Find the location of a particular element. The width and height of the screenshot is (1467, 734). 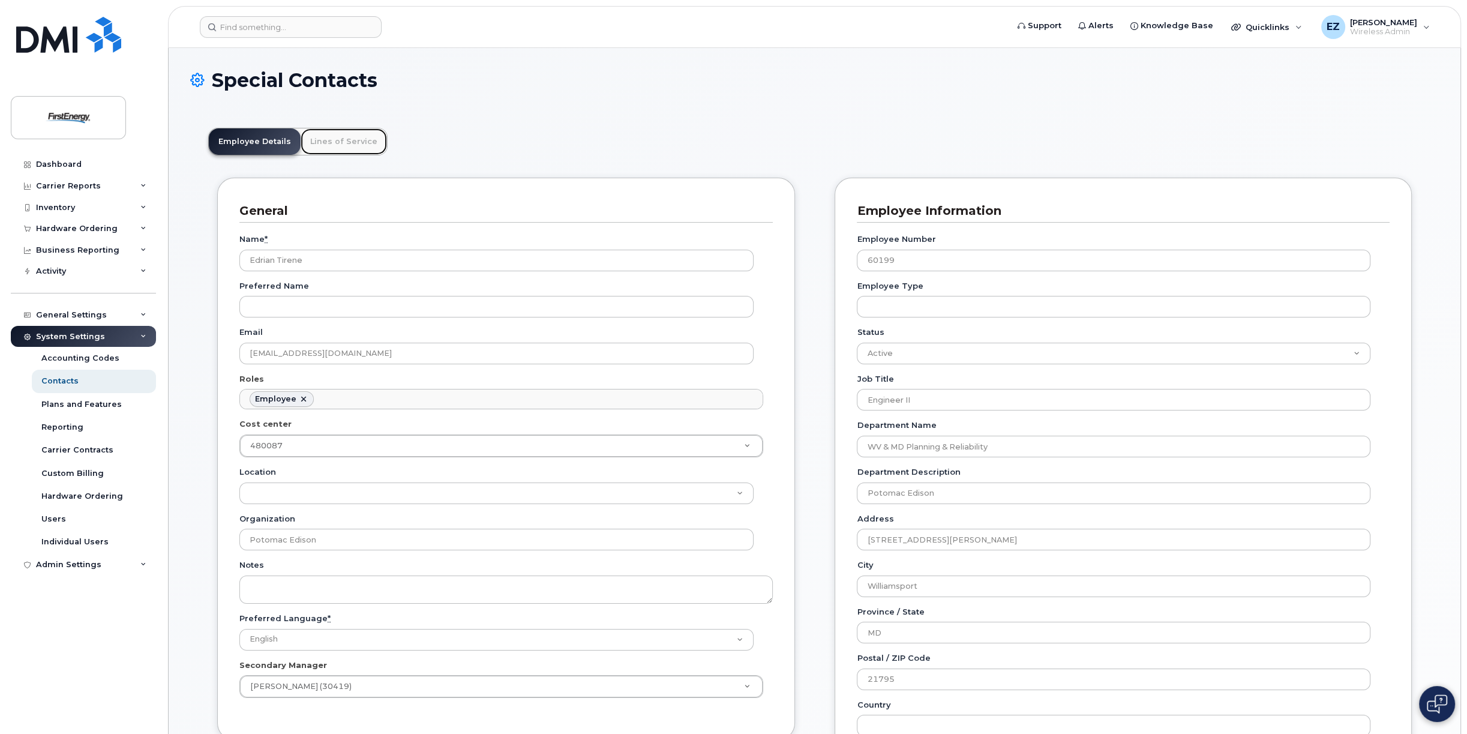

h1: Special Contacts is located at coordinates (814, 80).